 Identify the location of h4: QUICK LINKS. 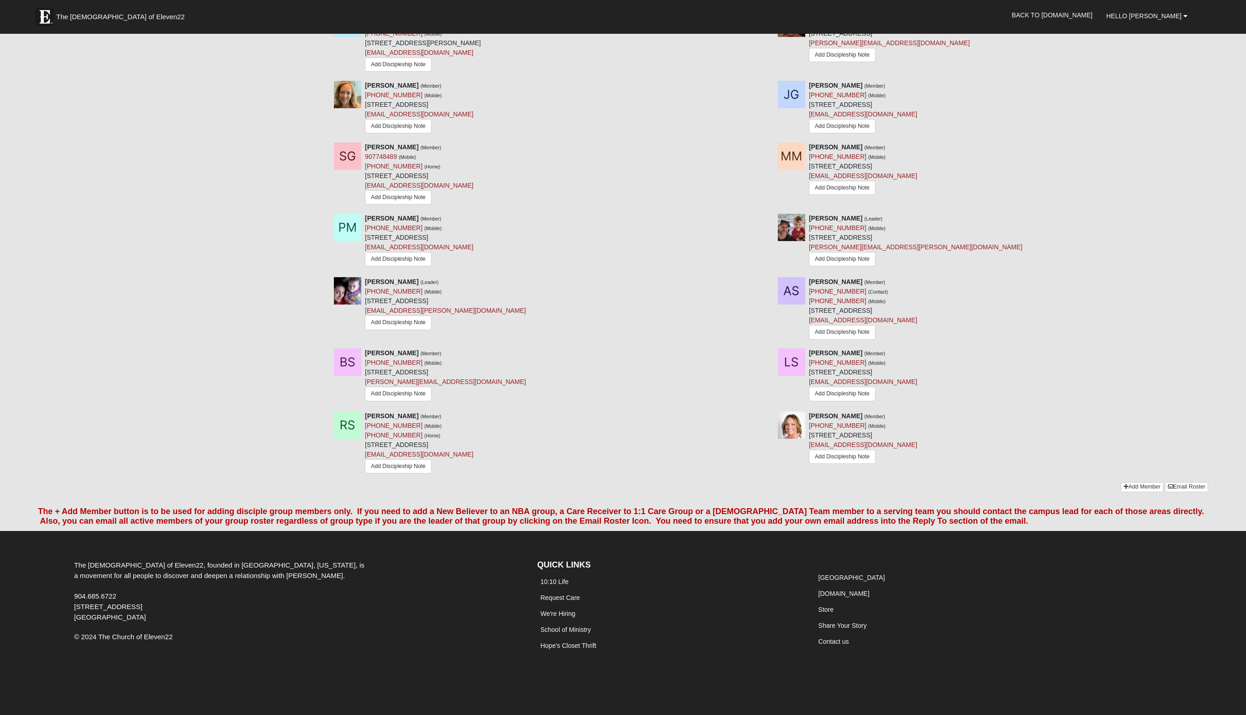
(669, 565).